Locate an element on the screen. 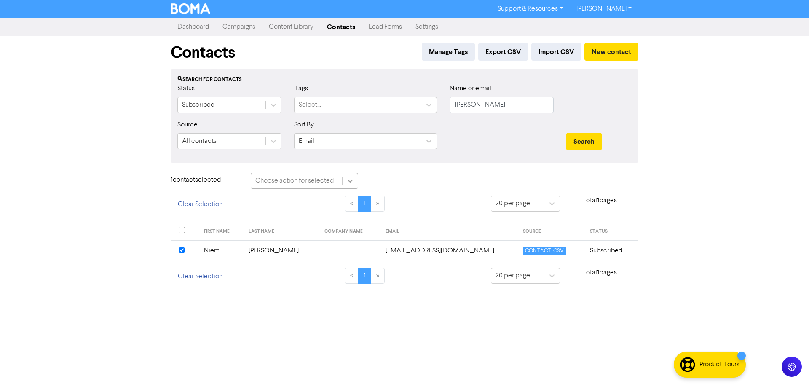  button: Manage Tags is located at coordinates (449, 52).